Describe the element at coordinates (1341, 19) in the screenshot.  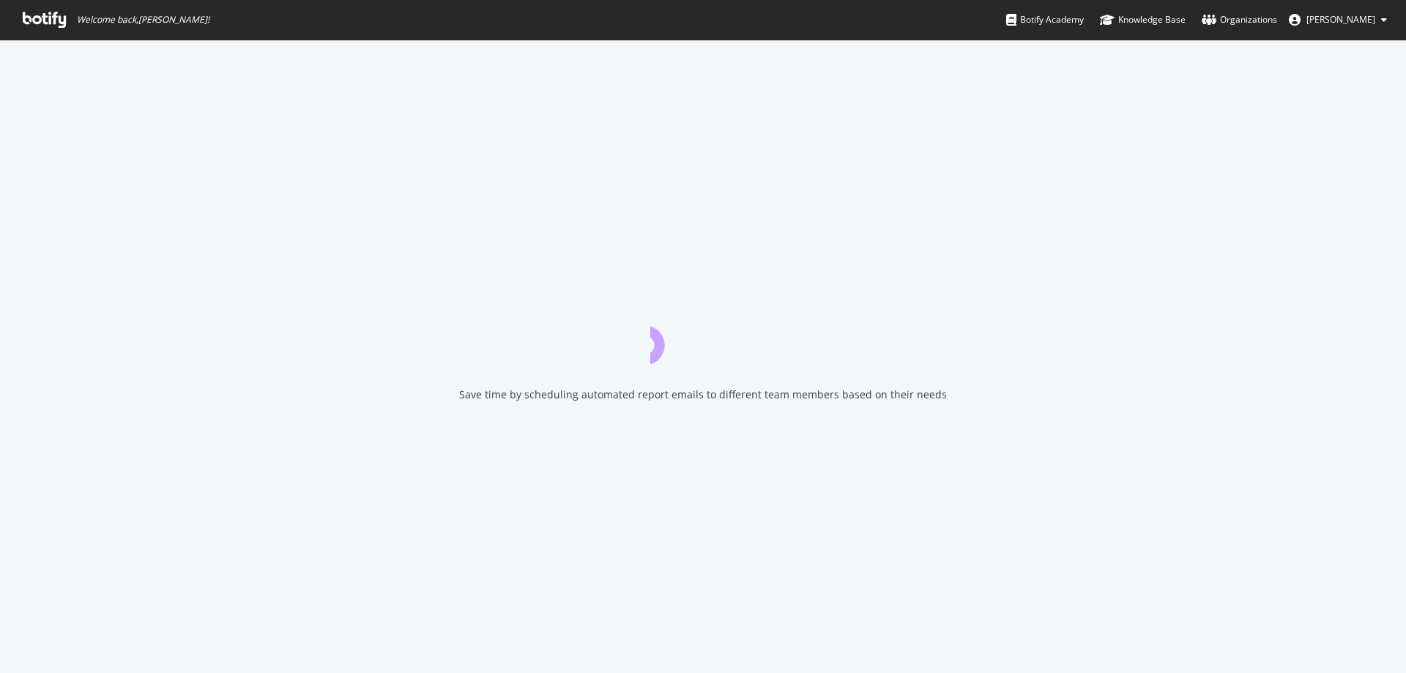
I see `span: Joyce Sissi` at that location.